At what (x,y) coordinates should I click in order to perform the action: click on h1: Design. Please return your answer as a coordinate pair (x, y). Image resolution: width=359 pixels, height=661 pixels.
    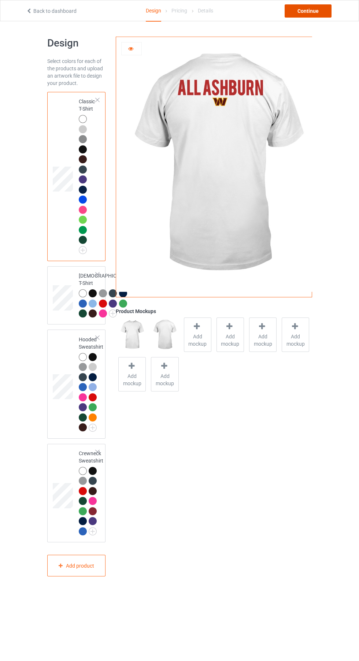
    Looking at the image, I should click on (77, 43).